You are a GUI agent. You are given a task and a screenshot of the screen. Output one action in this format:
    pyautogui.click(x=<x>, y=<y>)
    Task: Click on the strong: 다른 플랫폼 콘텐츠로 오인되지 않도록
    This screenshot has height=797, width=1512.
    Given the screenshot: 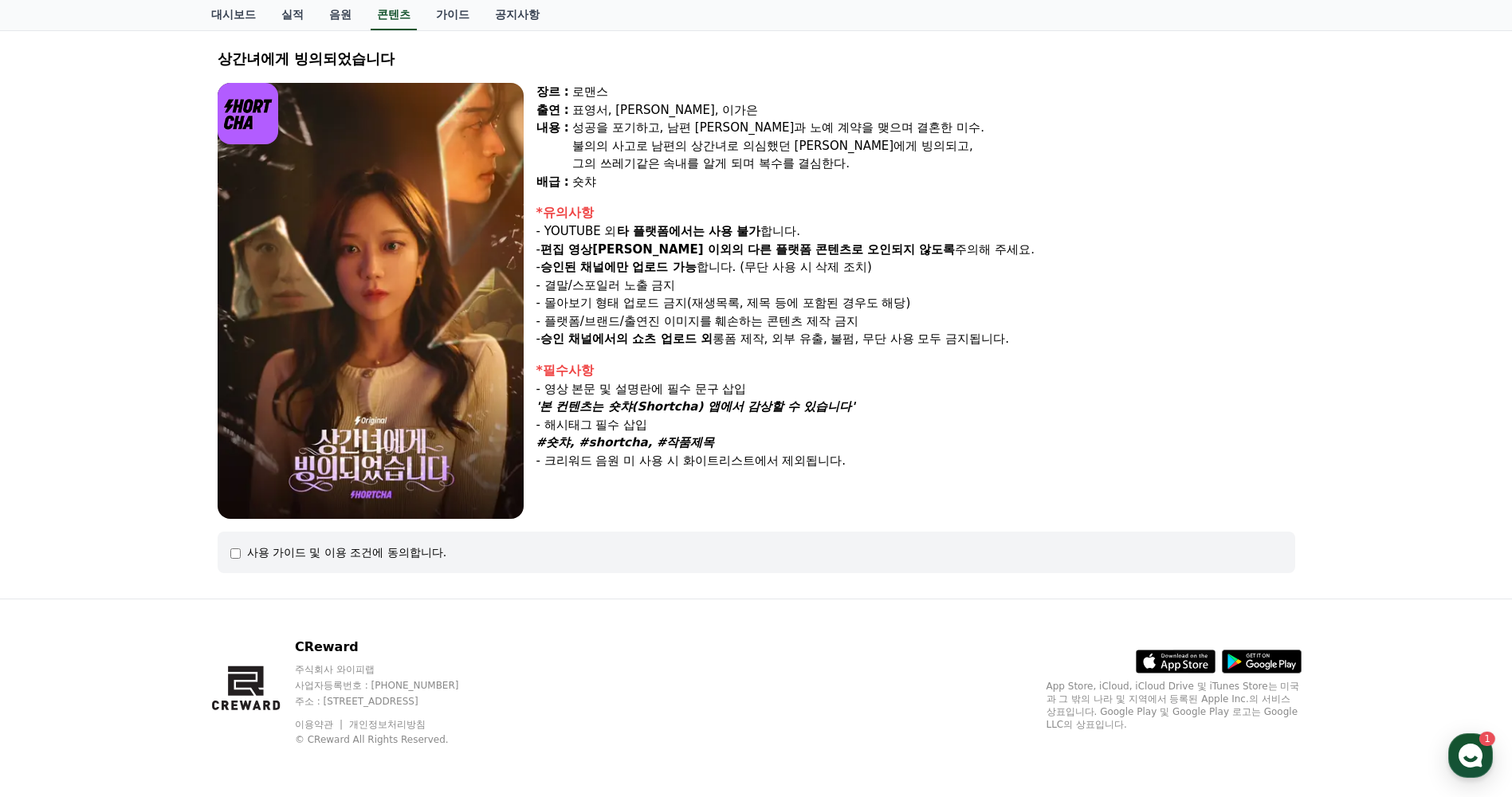 What is the action you would take?
    pyautogui.click(x=851, y=249)
    